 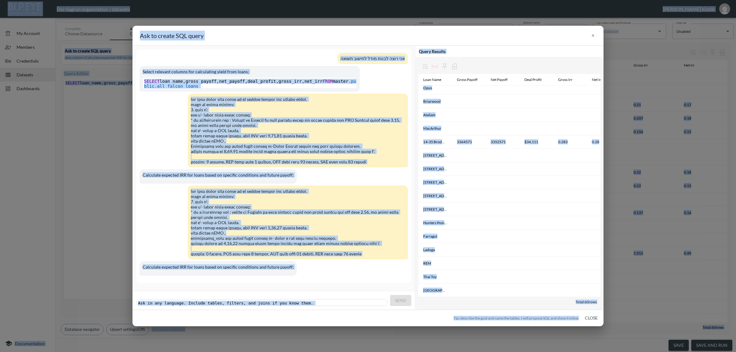 What do you see at coordinates (435, 102) in the screenshot?
I see `th: Briarwood` at bounding box center [435, 102].